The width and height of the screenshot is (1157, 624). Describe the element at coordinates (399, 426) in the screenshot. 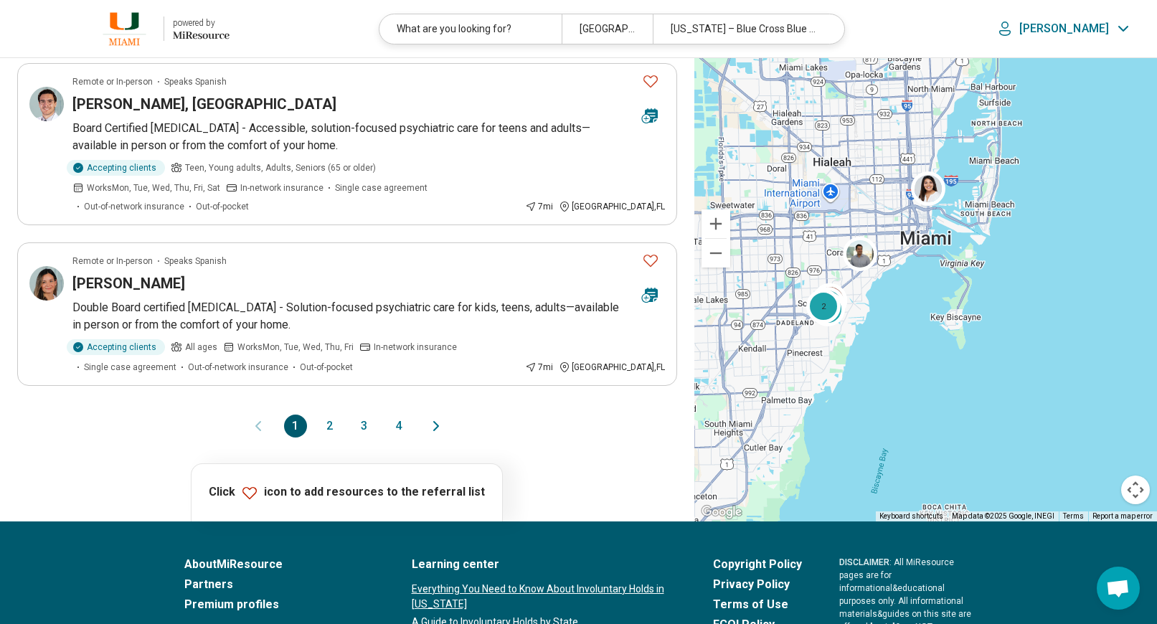

I see `button: 4` at that location.